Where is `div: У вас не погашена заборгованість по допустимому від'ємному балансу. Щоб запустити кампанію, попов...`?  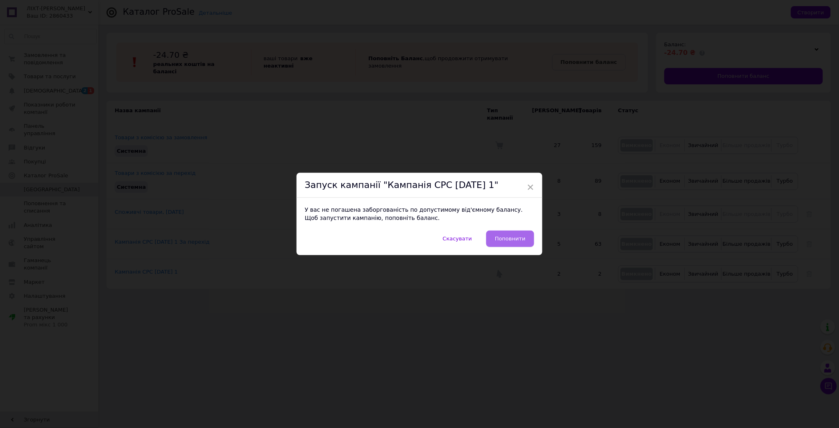 div: У вас не погашена заборгованість по допустимому від'ємному балансу. Щоб запустити кампанію, попов... is located at coordinates (420, 214).